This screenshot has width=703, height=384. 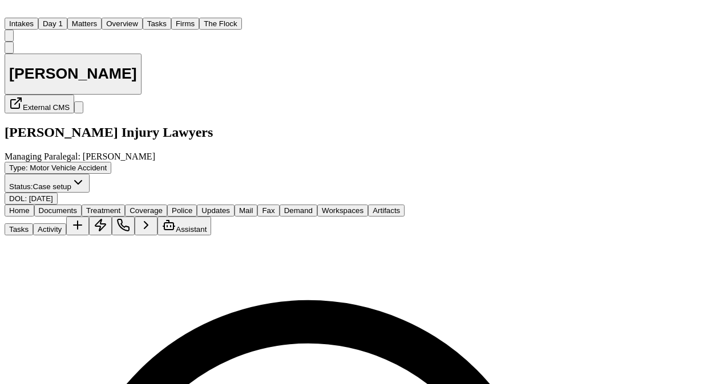 What do you see at coordinates (246, 210) in the screenshot?
I see `span: Mail` at bounding box center [246, 210].